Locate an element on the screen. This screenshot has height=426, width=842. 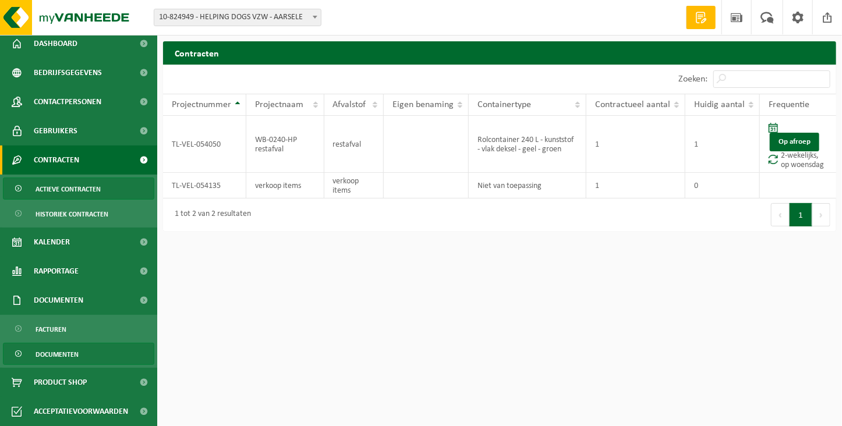
td: 0 is located at coordinates (723, 186).